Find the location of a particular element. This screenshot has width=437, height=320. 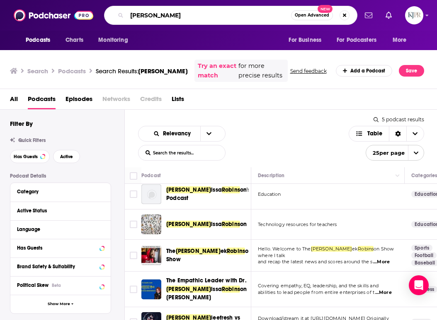

span: Technology resources for teachers is located at coordinates (297, 224).